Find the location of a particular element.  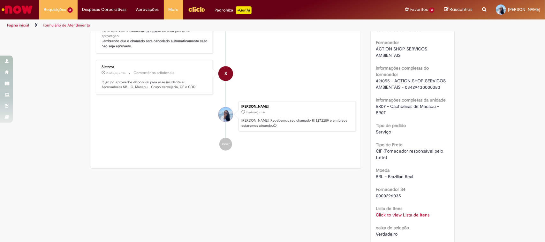

img: ServiceNow is located at coordinates (17, 10).